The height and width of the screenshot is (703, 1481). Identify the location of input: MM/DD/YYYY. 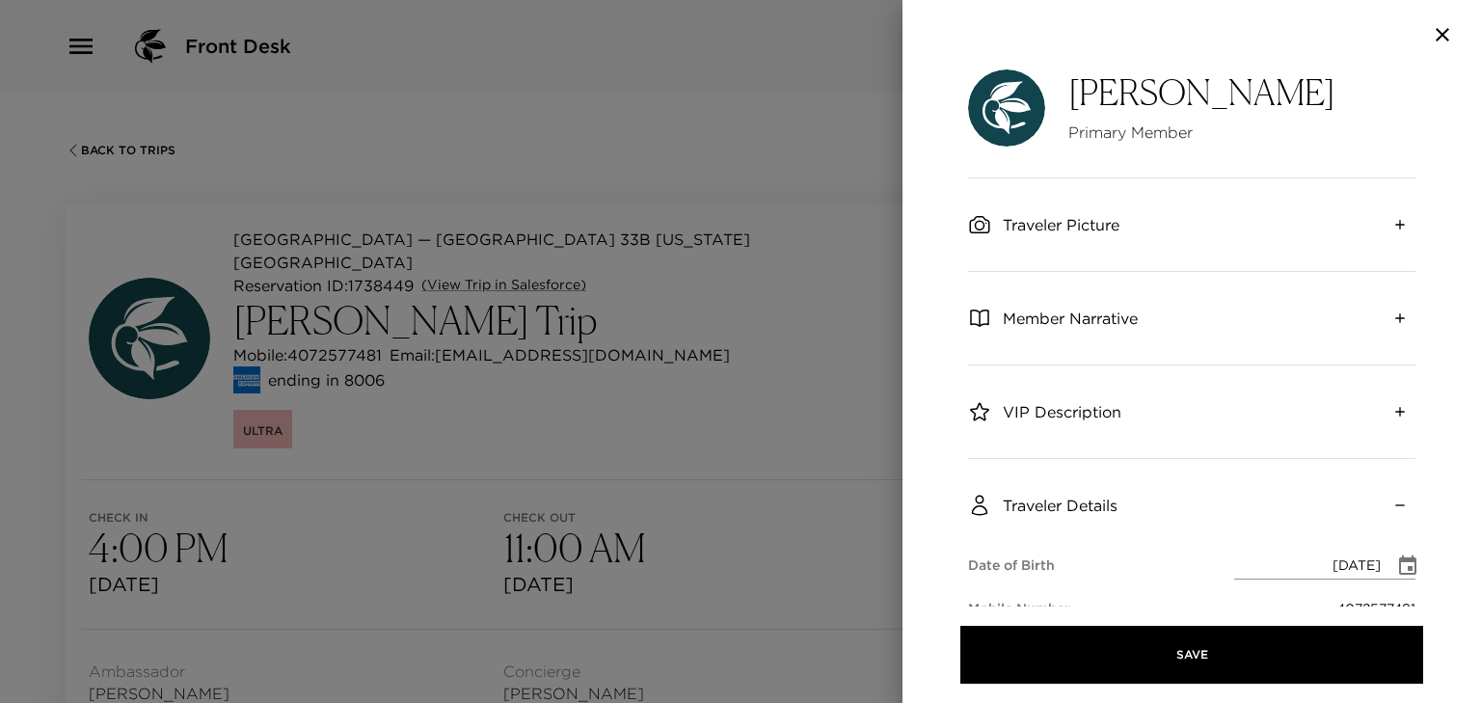
(1307, 565).